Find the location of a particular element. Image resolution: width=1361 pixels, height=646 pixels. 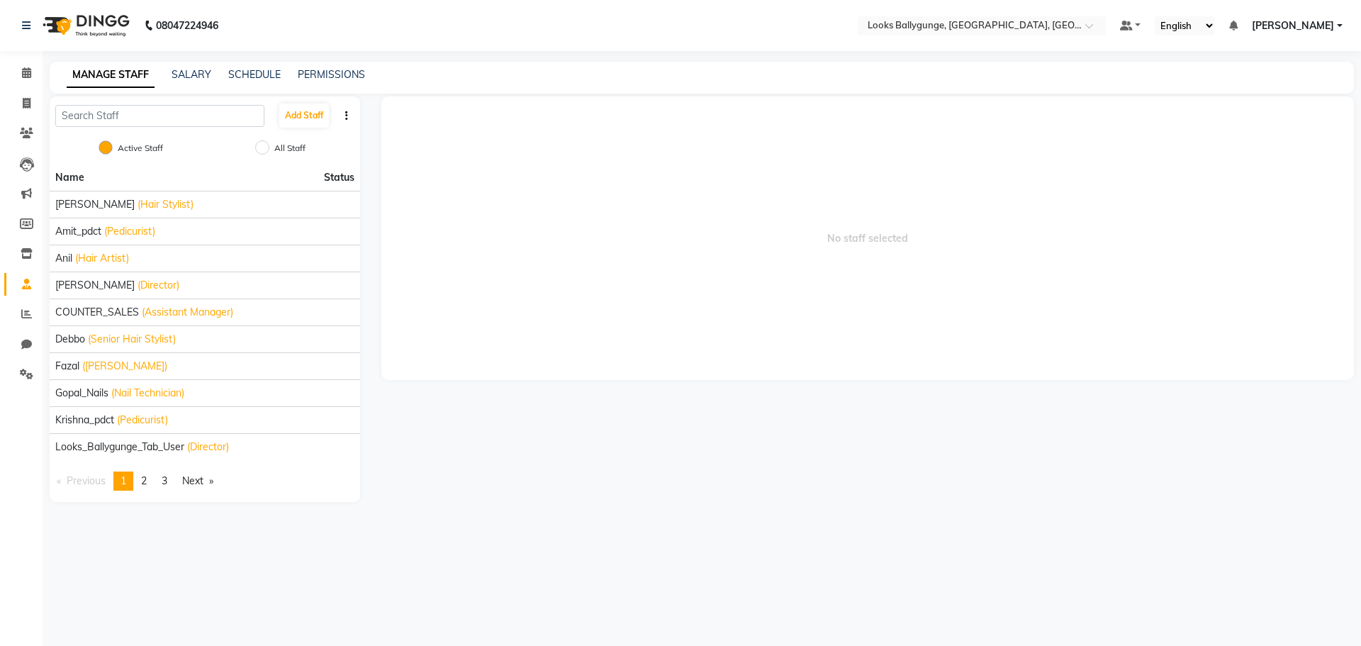

span: (Assistant Manager) is located at coordinates (187, 312).